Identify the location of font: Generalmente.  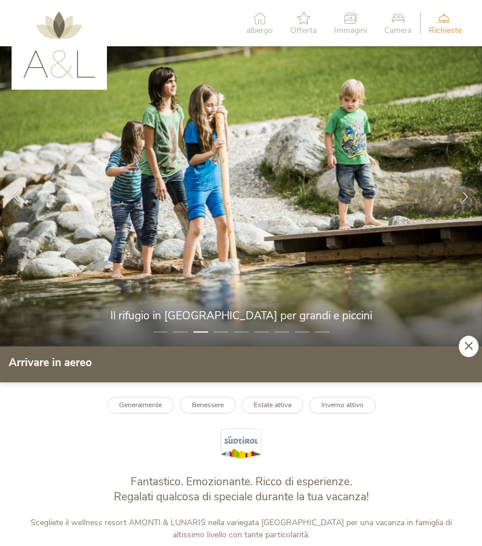
(140, 405).